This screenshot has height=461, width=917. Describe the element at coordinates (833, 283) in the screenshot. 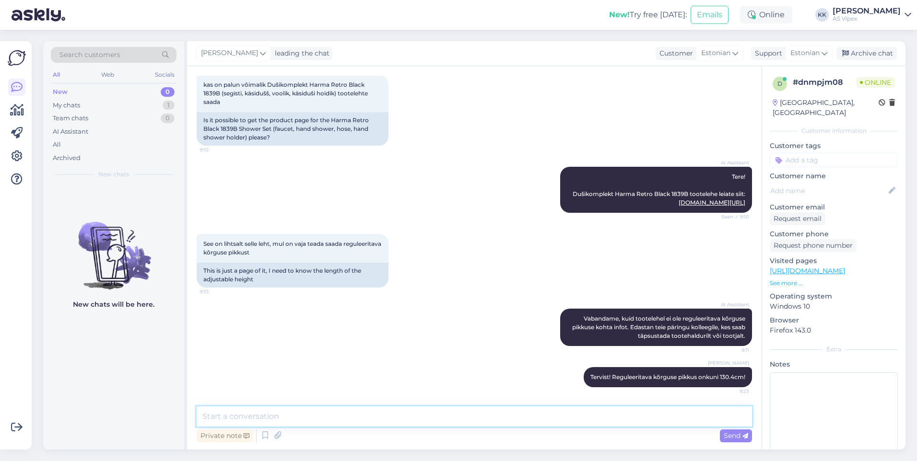

I see `p: See more ...` at that location.